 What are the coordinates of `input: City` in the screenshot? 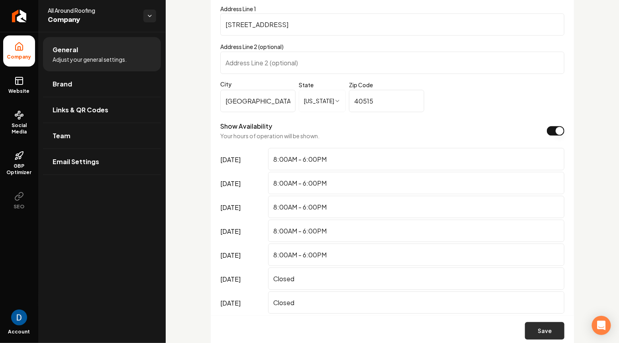 It's located at (258, 101).